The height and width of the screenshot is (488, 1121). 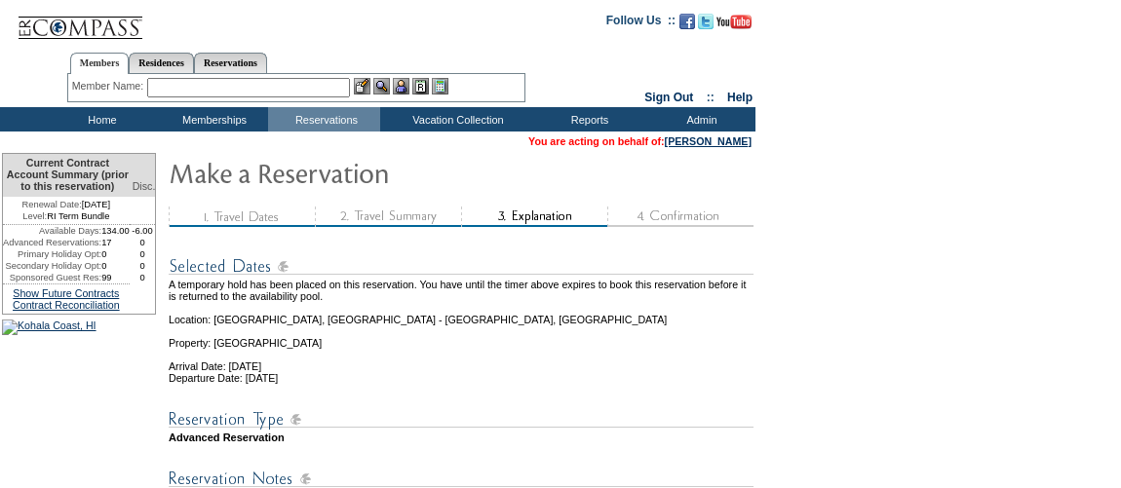 I want to click on td: Sponsored Guest Res:, so click(x=52, y=278).